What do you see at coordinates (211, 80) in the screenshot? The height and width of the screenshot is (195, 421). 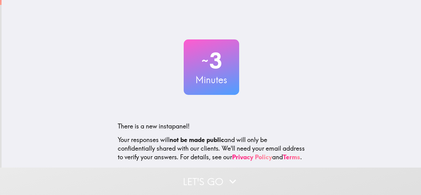 I see `h3: Minutes` at bounding box center [211, 80].